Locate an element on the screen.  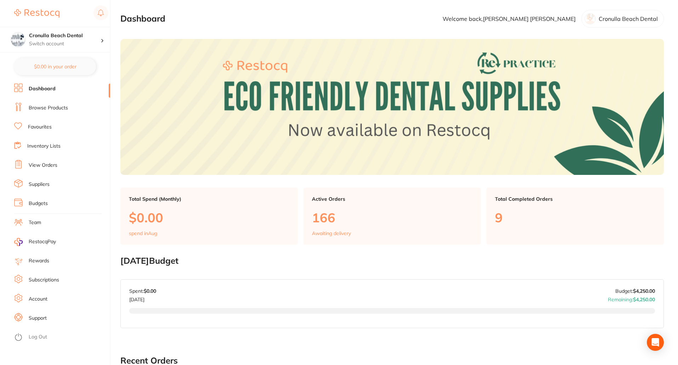
a: Rewards is located at coordinates (39, 261).